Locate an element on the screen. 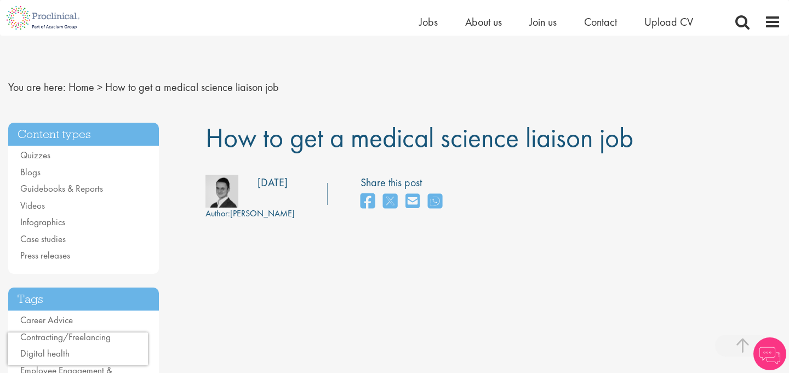  label: Share this post is located at coordinates (404, 182).